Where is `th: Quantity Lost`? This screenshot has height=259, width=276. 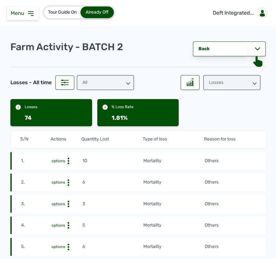 th: Quantity Lost is located at coordinates (112, 139).